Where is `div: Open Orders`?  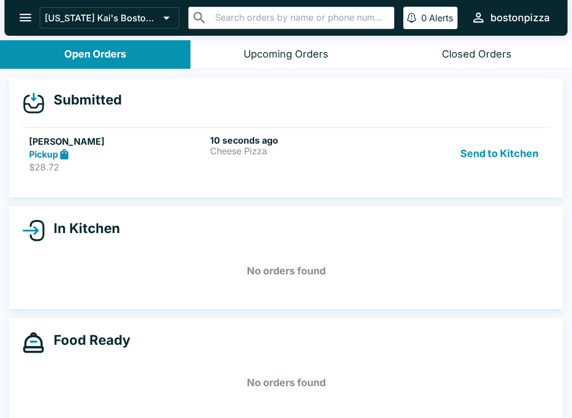 div: Open Orders is located at coordinates (95, 54).